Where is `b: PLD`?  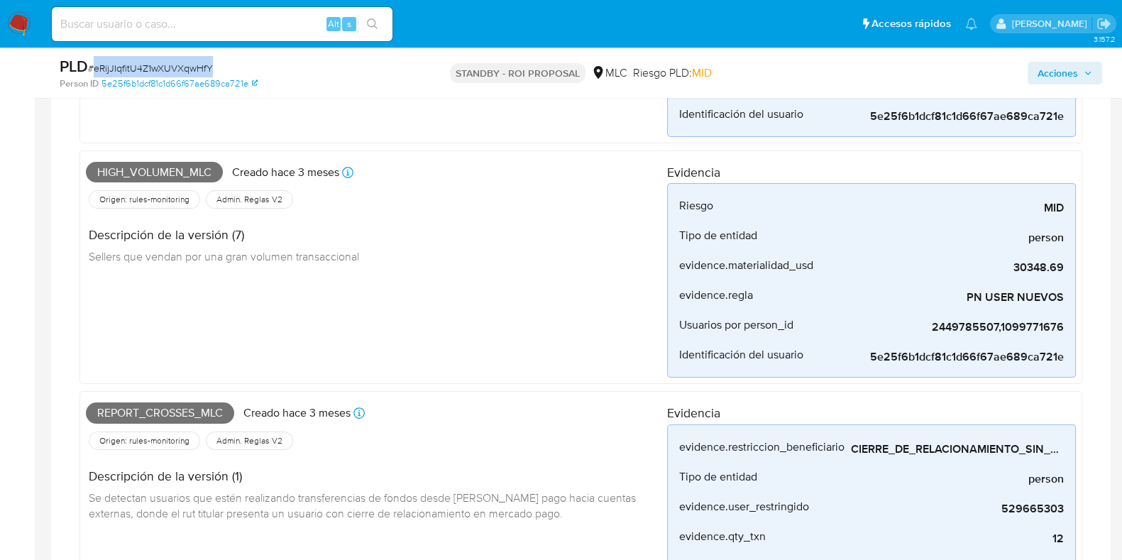 b: PLD is located at coordinates (74, 66).